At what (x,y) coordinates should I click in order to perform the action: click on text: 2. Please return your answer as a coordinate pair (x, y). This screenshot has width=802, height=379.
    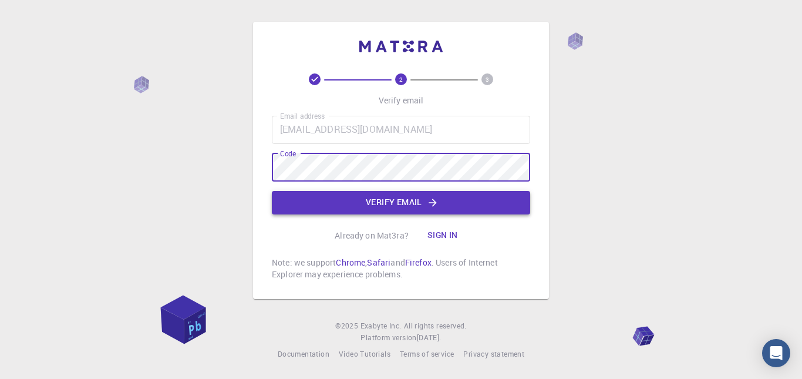
    Looking at the image, I should click on (401, 79).